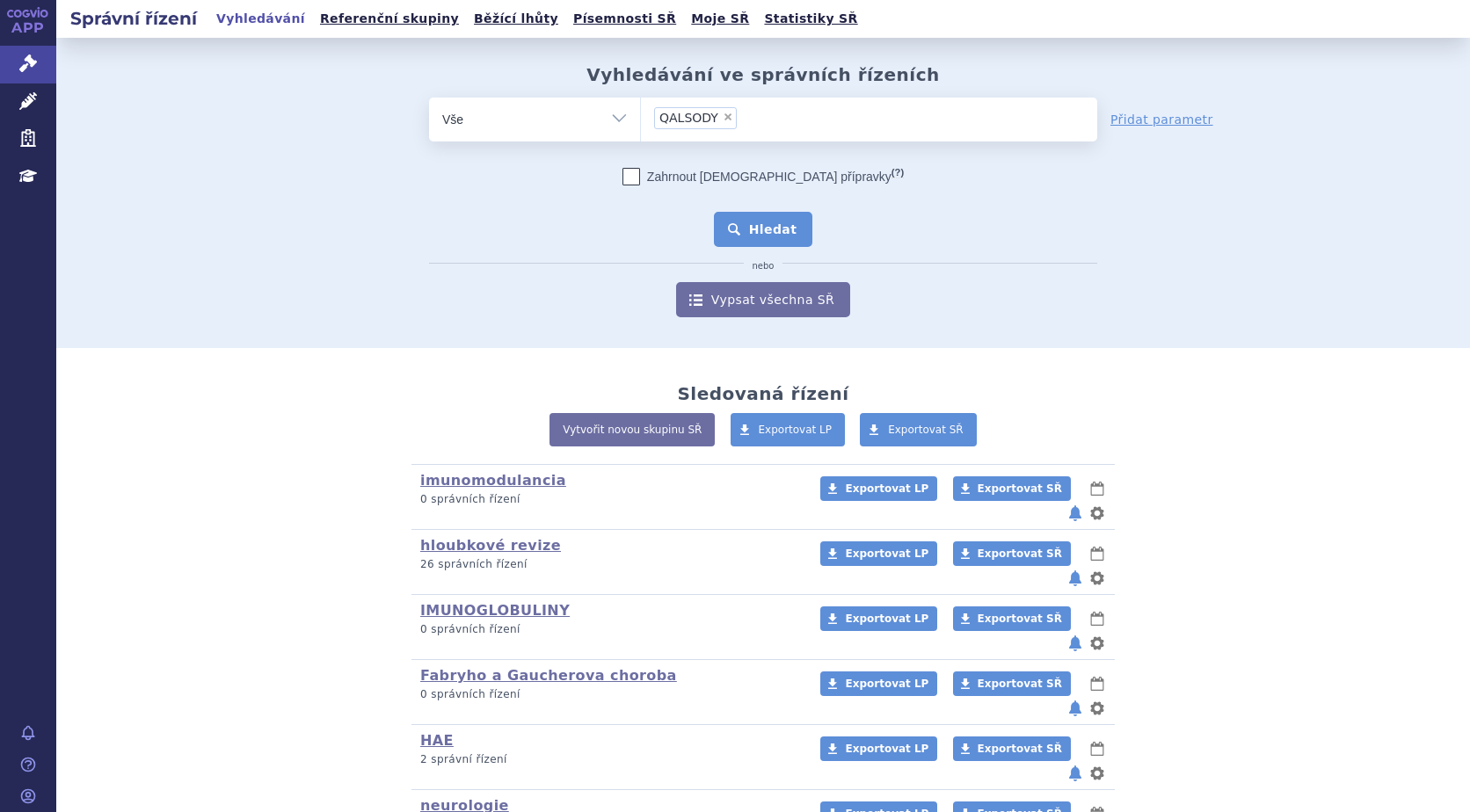  Describe the element at coordinates (493, 480) in the screenshot. I see `a: imunomodulancia` at that location.